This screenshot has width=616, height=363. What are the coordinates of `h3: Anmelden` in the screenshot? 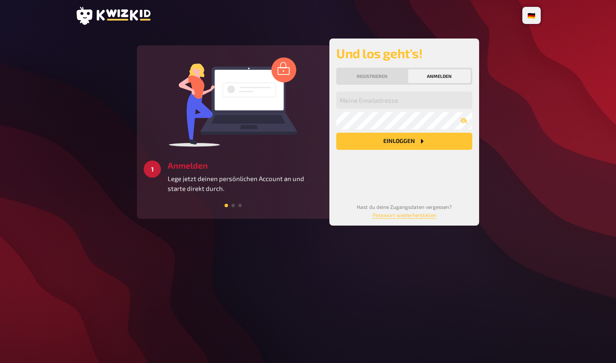 It's located at (245, 165).